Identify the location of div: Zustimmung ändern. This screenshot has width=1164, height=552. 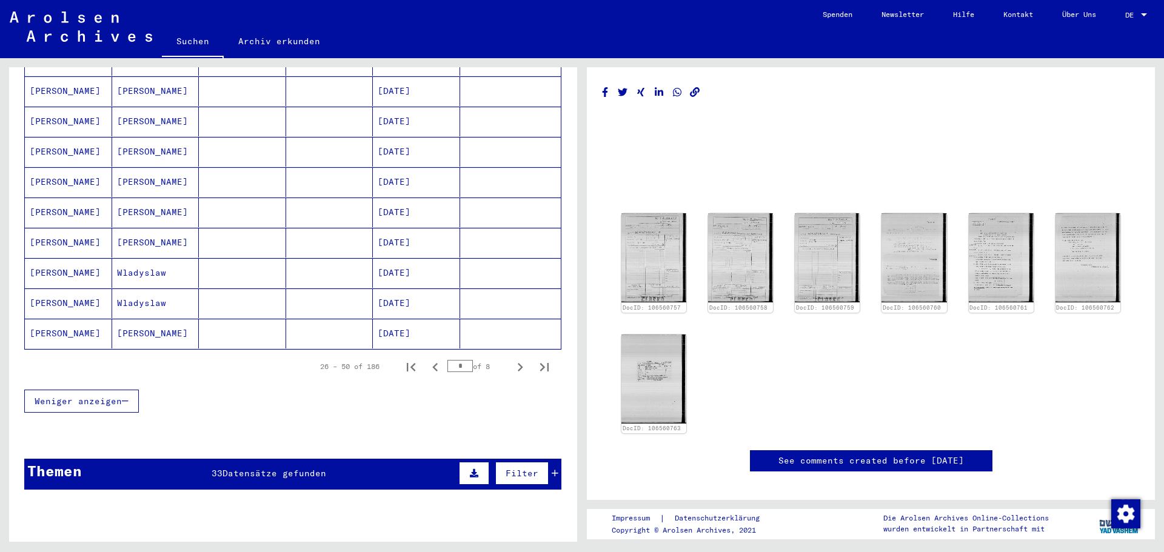
(1126, 514).